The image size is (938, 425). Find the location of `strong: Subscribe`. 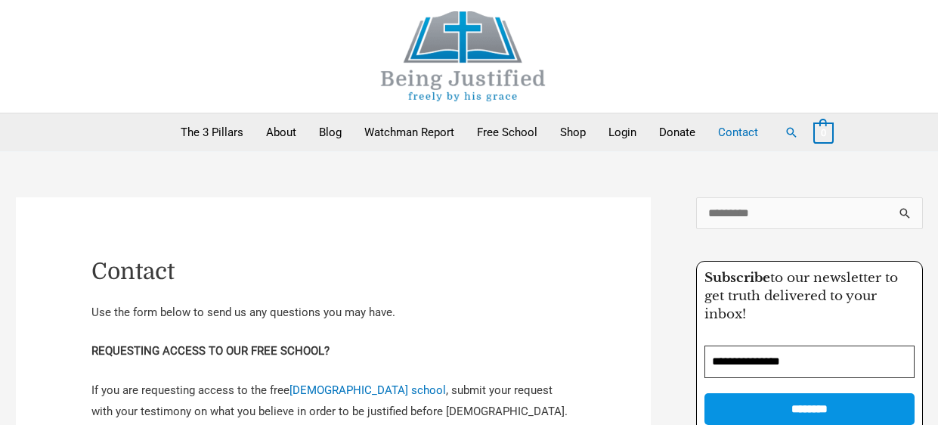

strong: Subscribe is located at coordinates (737, 277).